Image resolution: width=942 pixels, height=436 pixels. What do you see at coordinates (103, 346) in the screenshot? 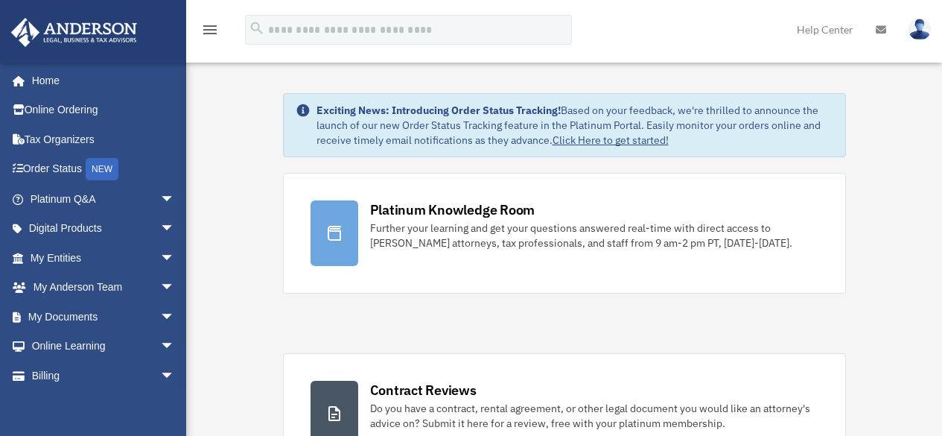
I see `a: Online Learningarrow_drop_down` at bounding box center [103, 346].